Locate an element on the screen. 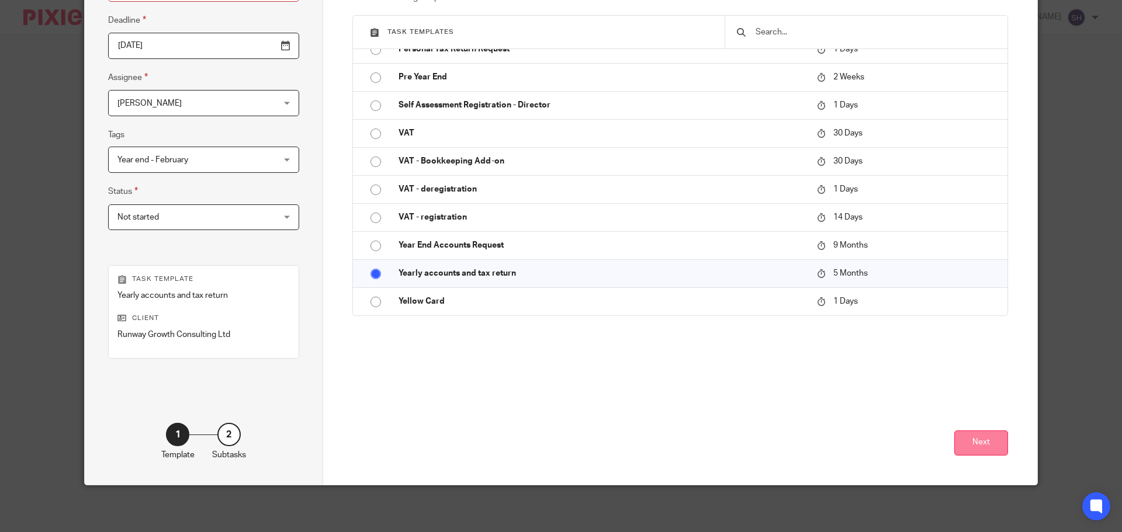 This screenshot has width=1122, height=532. p: Template is located at coordinates (178, 455).